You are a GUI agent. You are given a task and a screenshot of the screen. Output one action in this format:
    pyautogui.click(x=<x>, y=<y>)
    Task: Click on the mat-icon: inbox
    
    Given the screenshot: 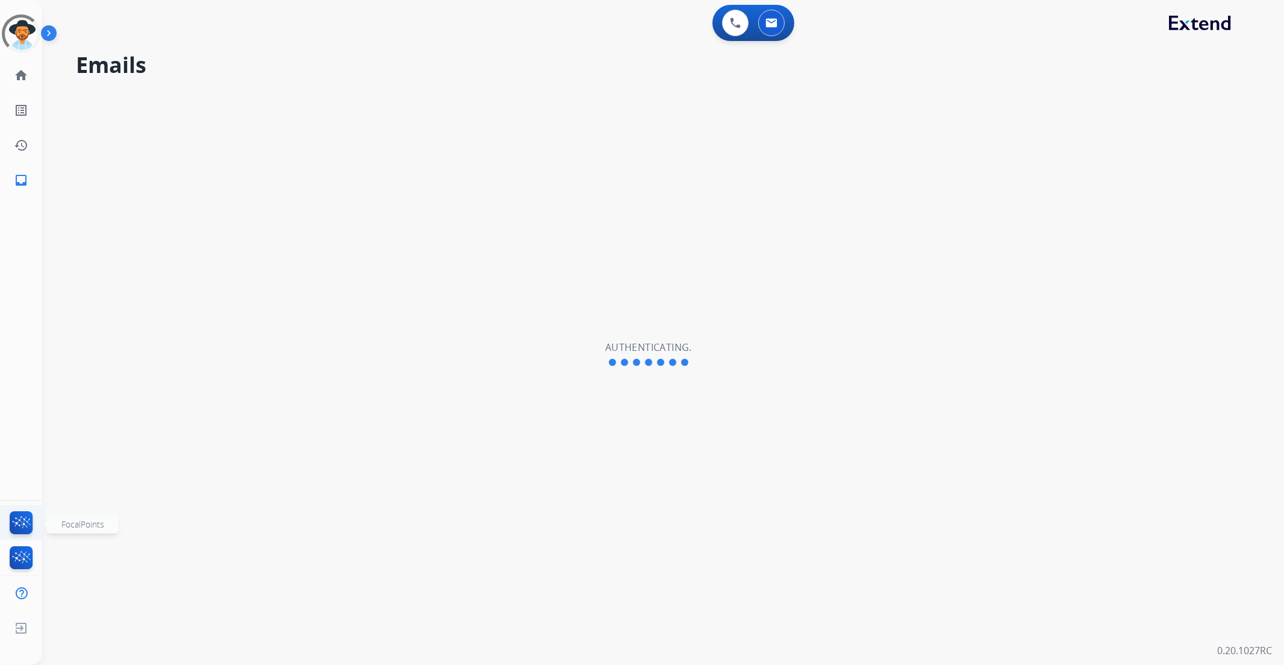 What is the action you would take?
    pyautogui.click(x=21, y=180)
    